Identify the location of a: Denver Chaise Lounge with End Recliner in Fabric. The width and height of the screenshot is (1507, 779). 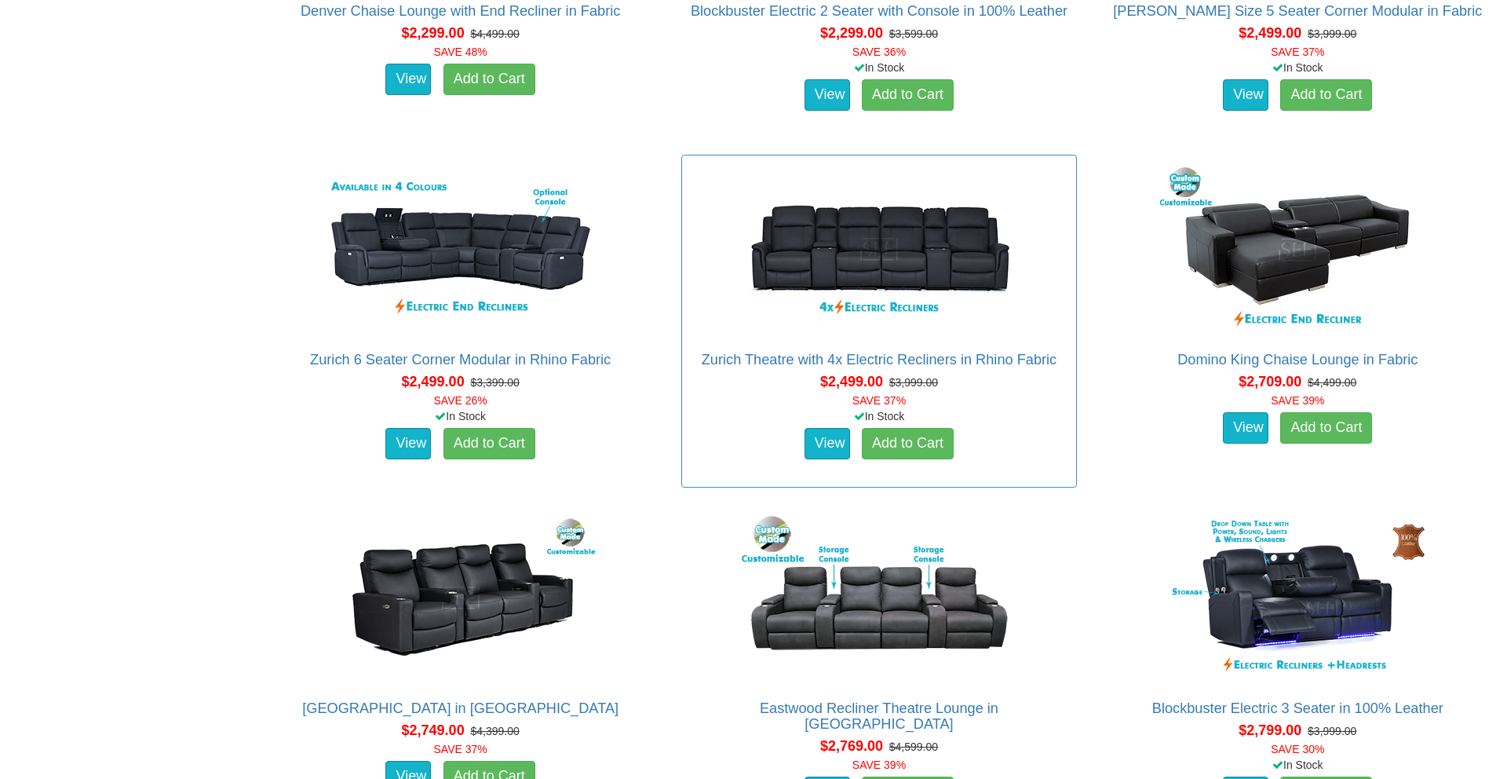
(460, 11).